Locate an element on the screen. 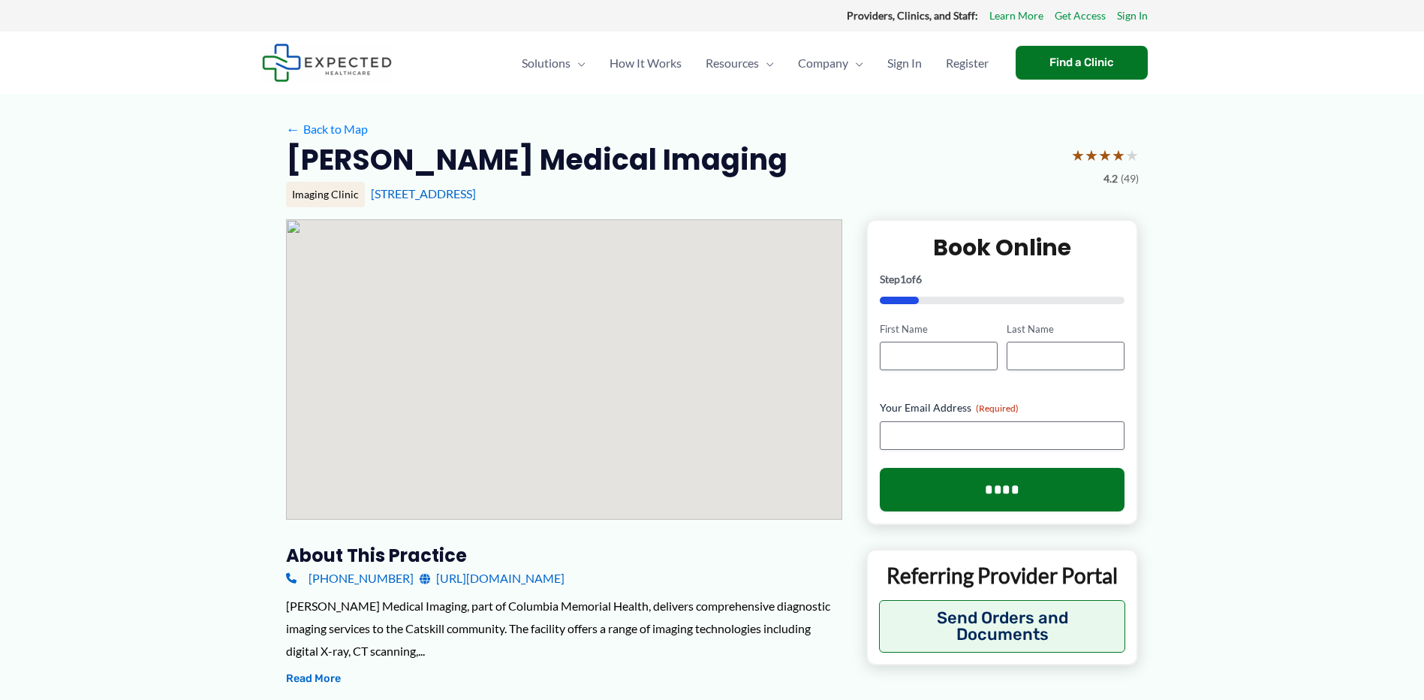 This screenshot has height=700, width=1424. h2: Book Online is located at coordinates (1002, 247).